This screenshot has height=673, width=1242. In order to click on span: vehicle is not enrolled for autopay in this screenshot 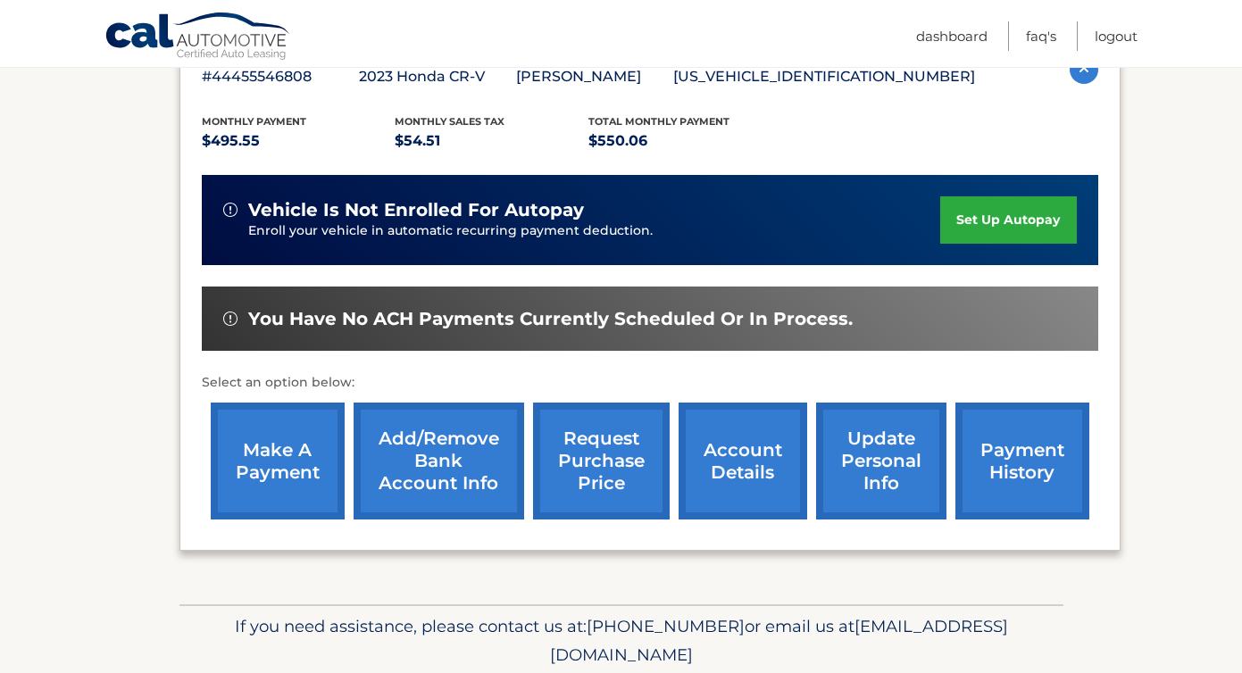, I will do `click(416, 210)`.